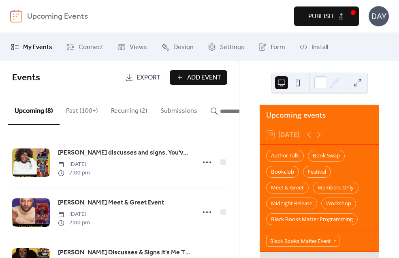  Describe the element at coordinates (129, 109) in the screenshot. I see `button: Recurring (2)` at that location.